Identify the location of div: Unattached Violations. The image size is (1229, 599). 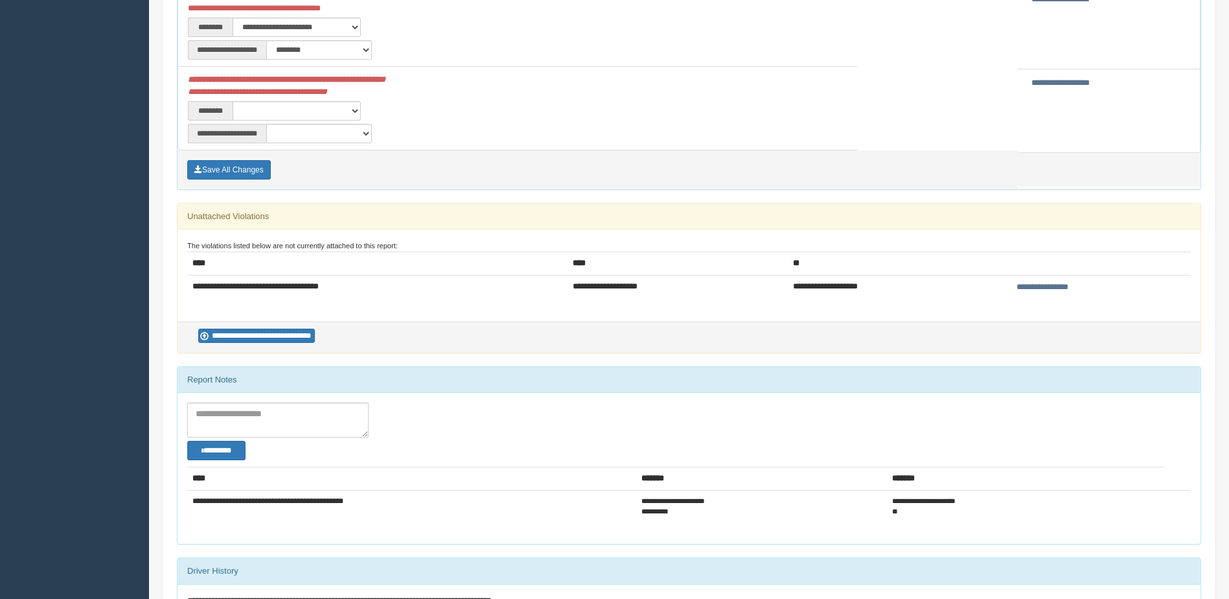
(689, 216).